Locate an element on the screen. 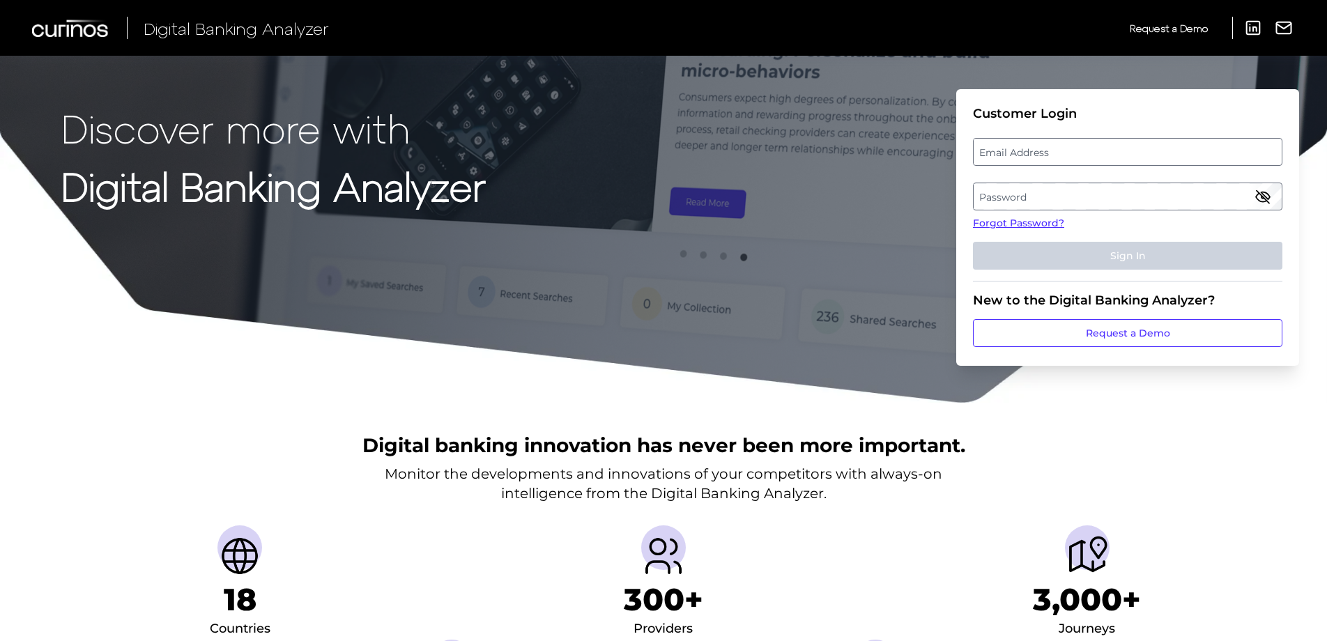 The image size is (1327, 641). span: Request a Demo is located at coordinates (1169, 28).